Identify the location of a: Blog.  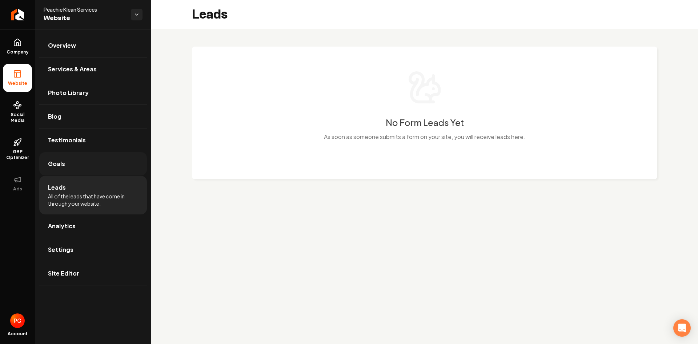
(93, 116).